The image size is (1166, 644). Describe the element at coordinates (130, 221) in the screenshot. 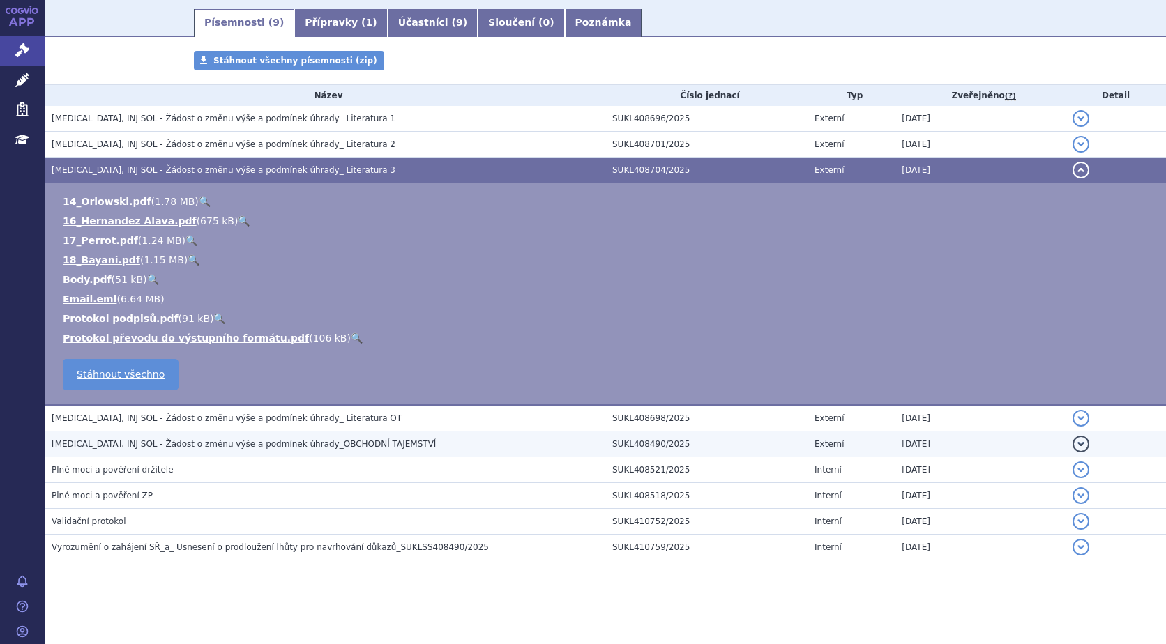

I see `a: 16_Hernandez Alava.pdf` at that location.